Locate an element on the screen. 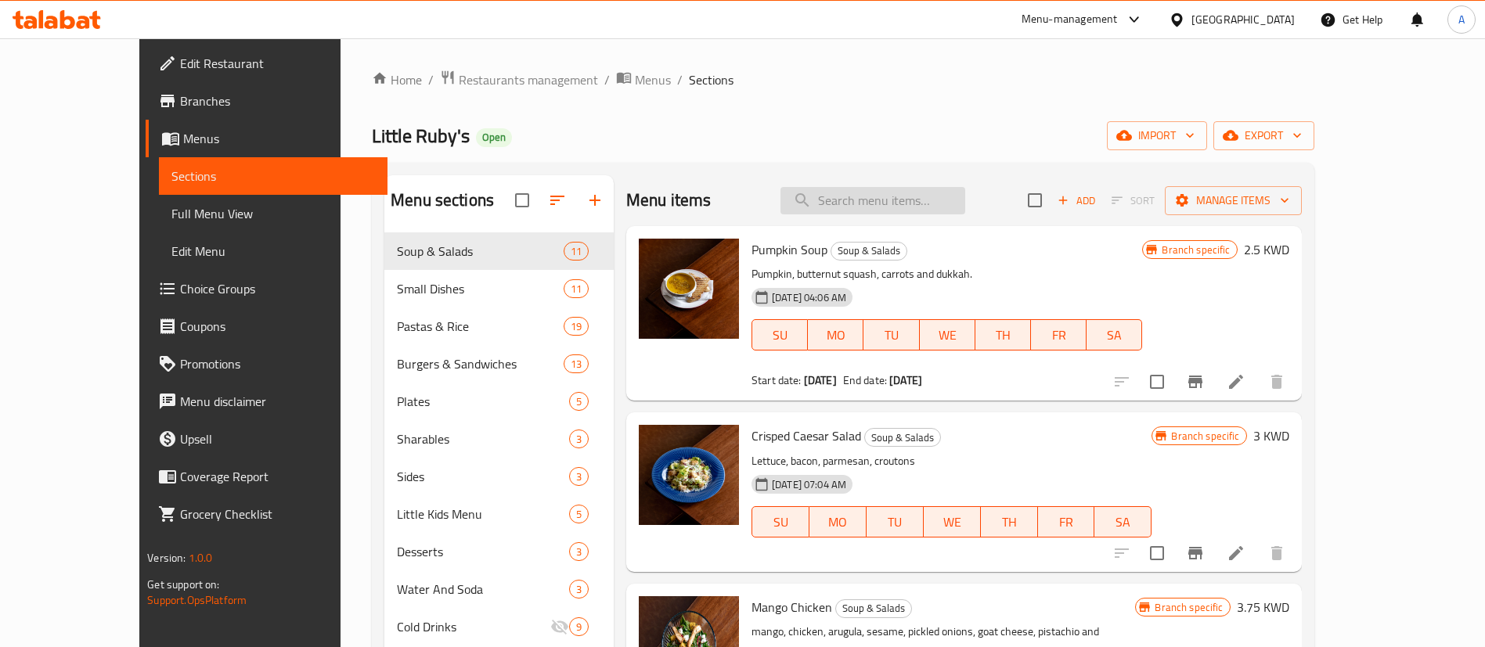 The width and height of the screenshot is (1485, 647). span: Select to update is located at coordinates (1157, 382).